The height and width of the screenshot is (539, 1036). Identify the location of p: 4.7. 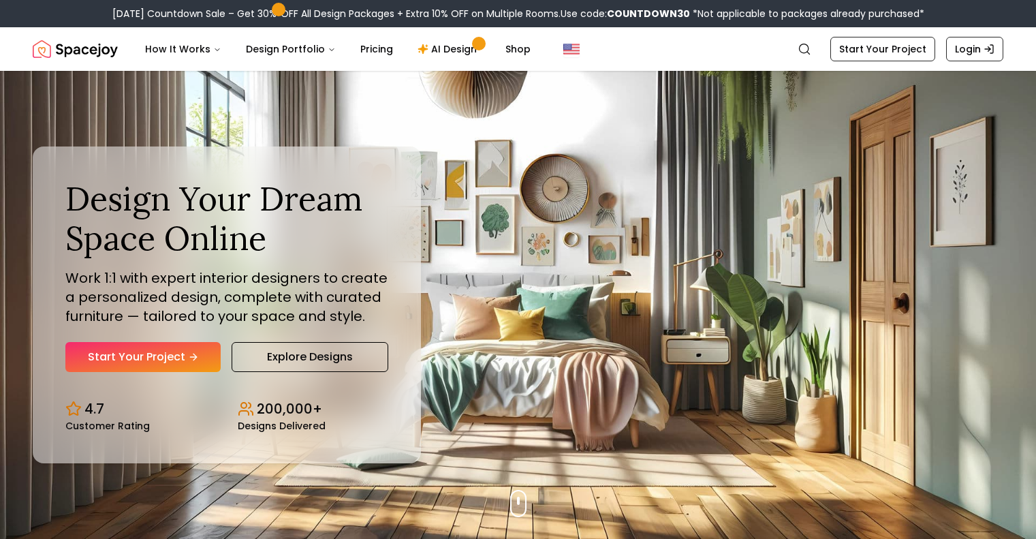
(94, 409).